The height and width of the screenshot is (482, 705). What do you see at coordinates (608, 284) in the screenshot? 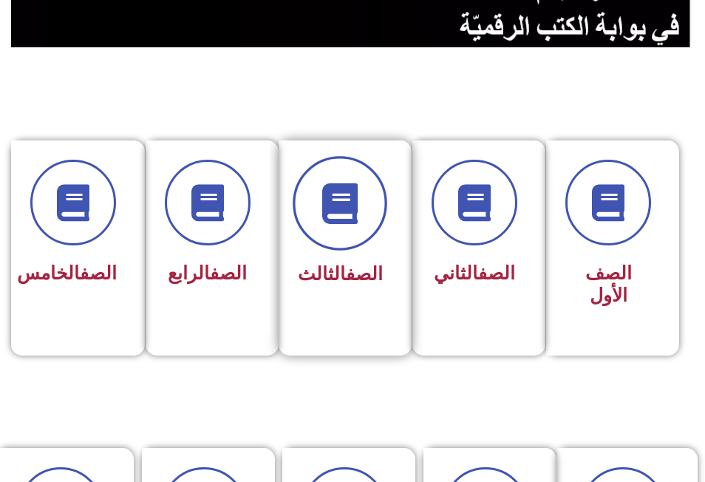
I see `span: الصف الأول` at bounding box center [608, 284].